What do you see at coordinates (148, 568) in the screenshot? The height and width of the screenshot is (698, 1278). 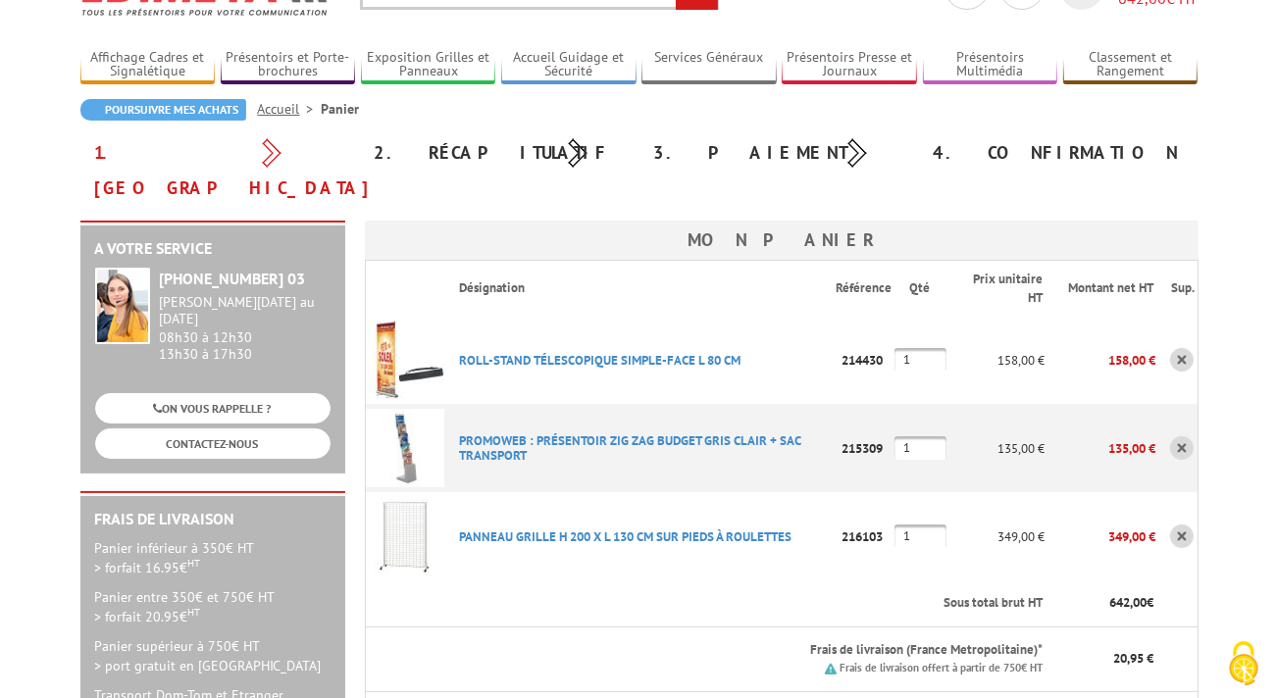 I see `span: > forfait 16.95€` at bounding box center [148, 568].